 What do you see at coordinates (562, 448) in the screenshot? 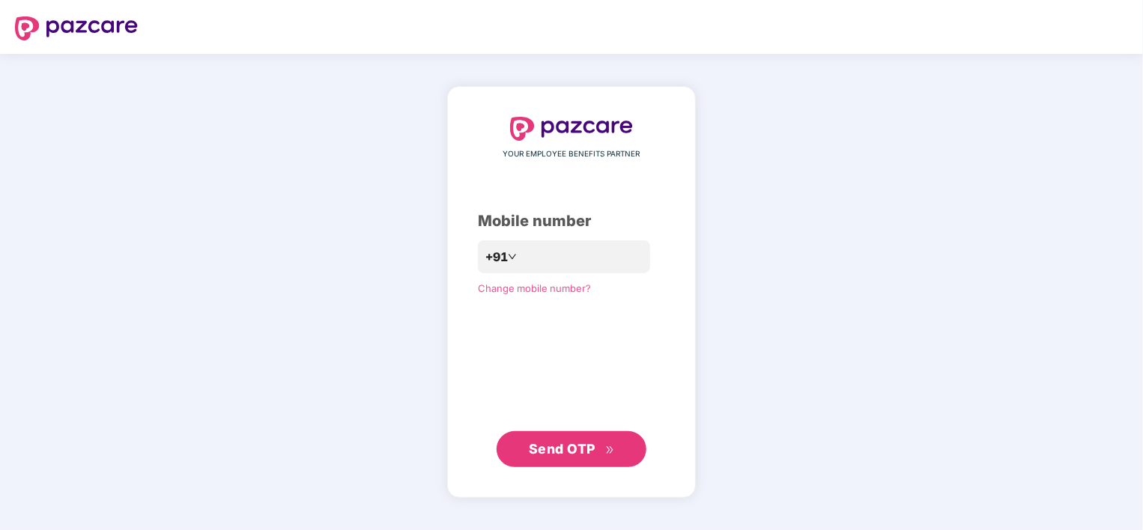
I see `span: Send OTP` at bounding box center [562, 448].